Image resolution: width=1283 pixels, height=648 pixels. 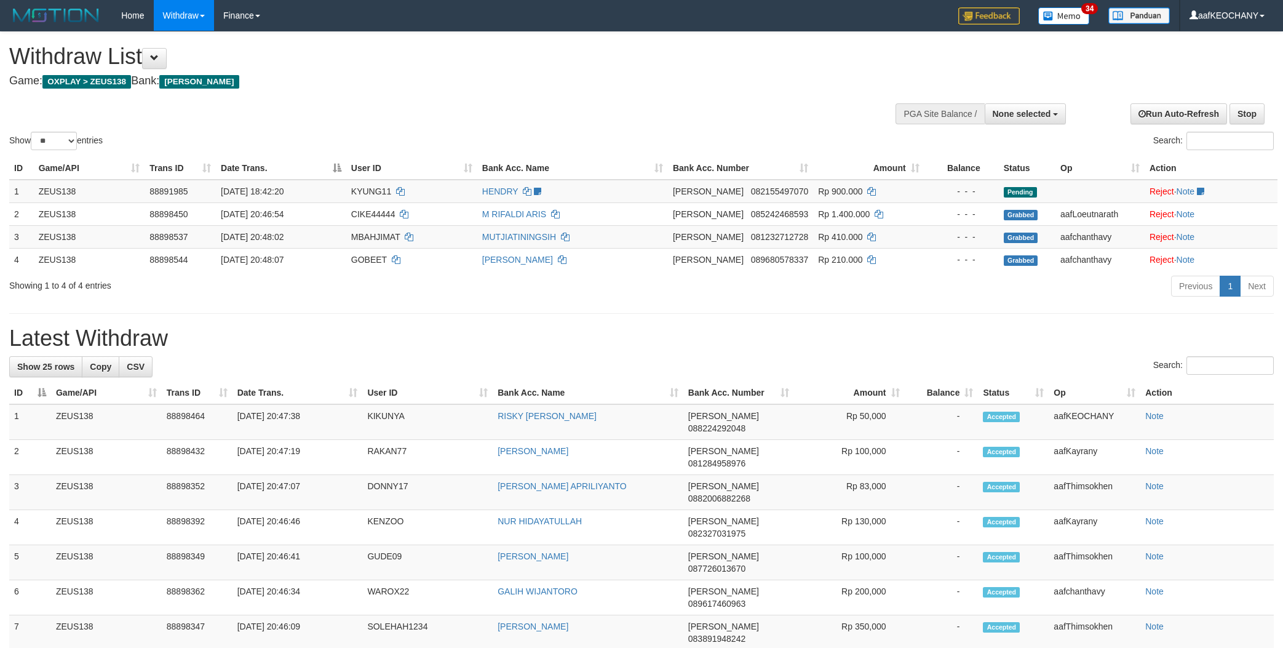 I want to click on span: Copy 082327031975 to clipboard, so click(x=717, y=533).